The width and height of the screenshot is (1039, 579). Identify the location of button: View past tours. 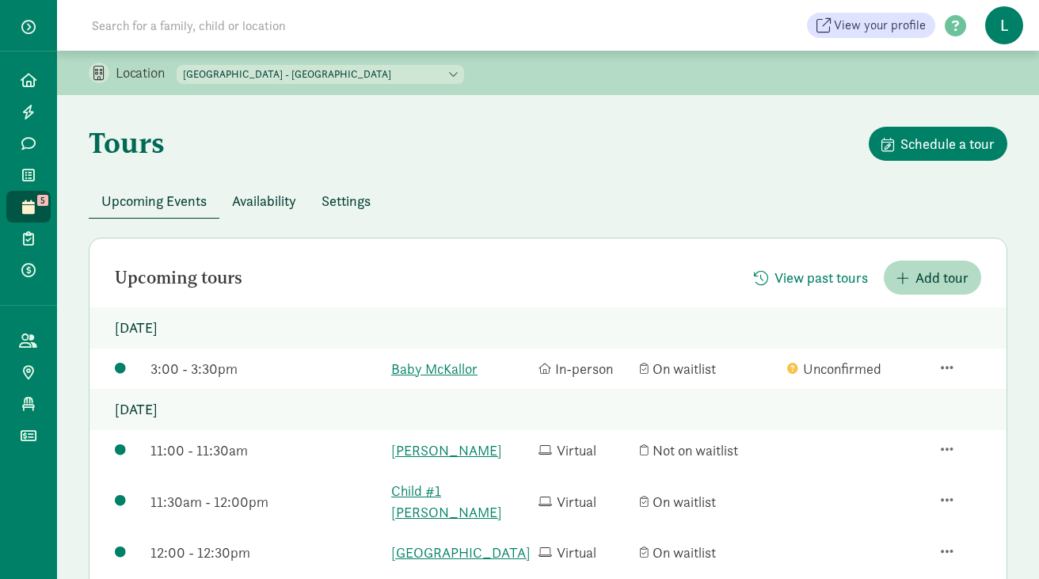
(811, 277).